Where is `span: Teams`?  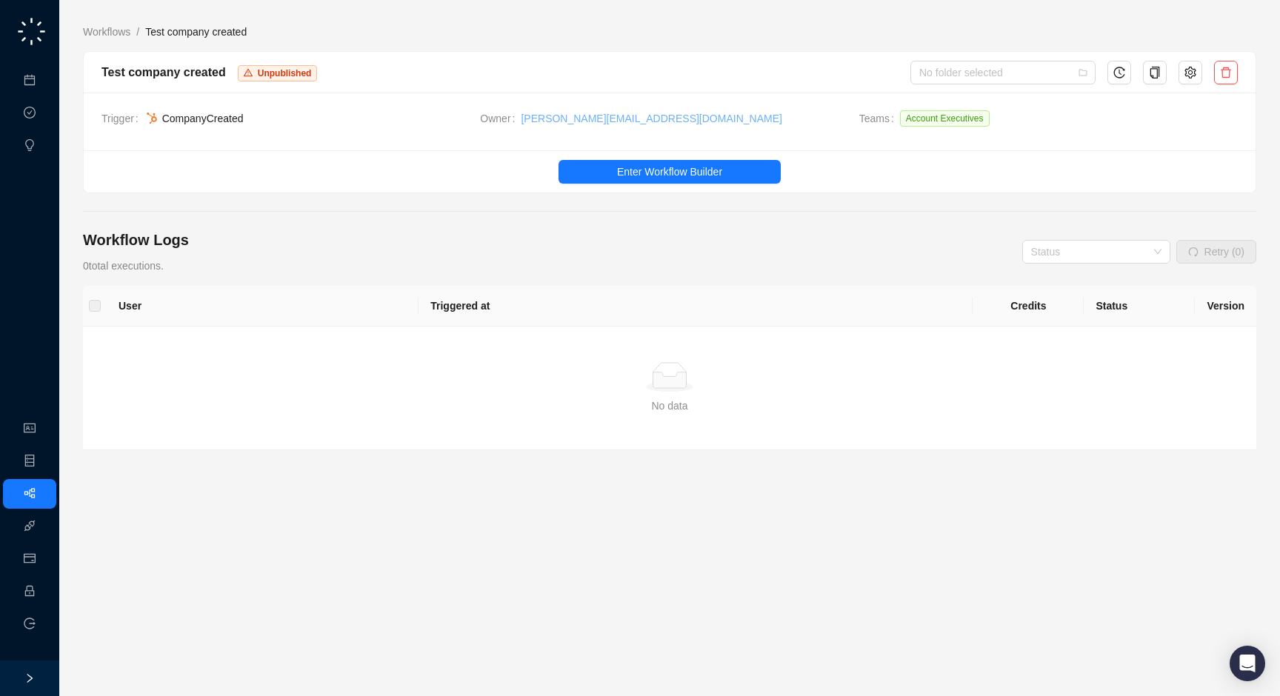
span: Teams is located at coordinates (879, 121).